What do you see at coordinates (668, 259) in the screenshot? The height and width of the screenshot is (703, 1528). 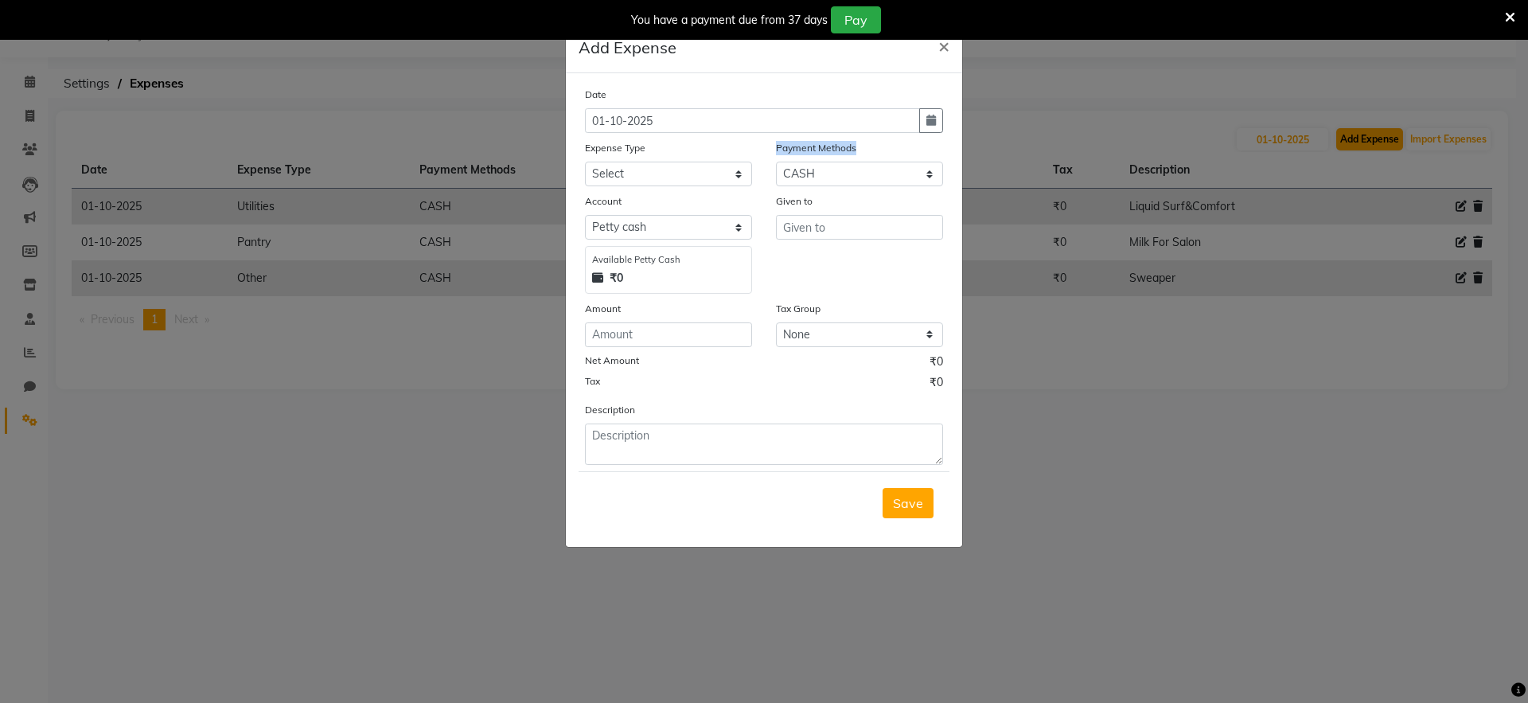 I see `div: Available Petty Cash` at bounding box center [668, 259].